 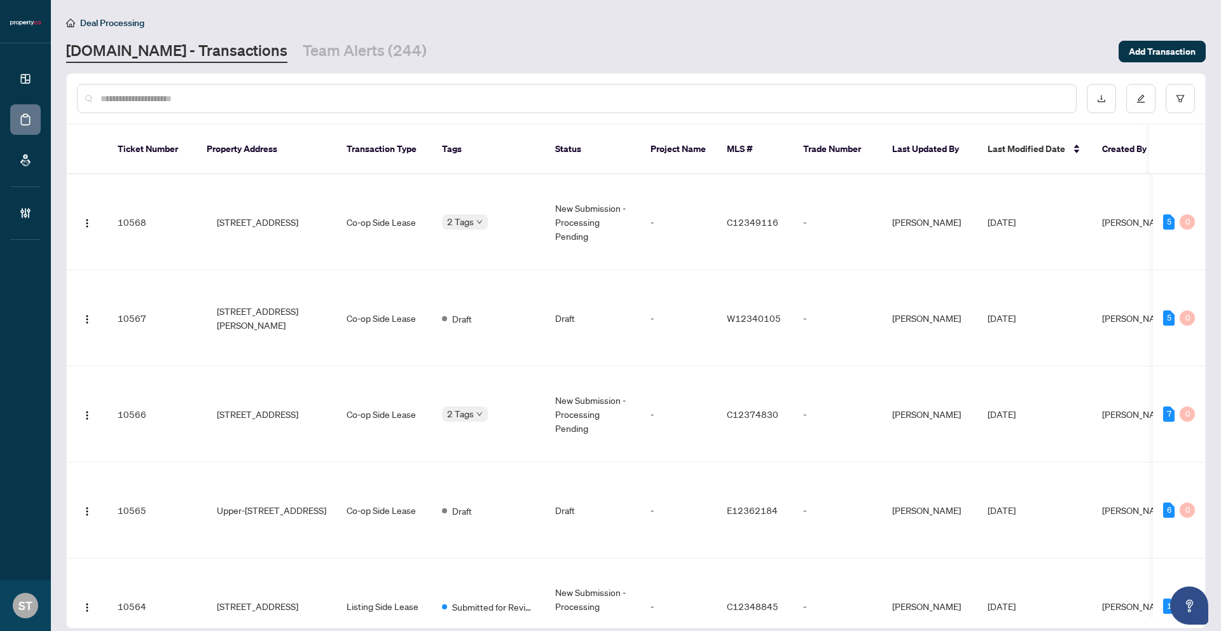 What do you see at coordinates (494, 607) in the screenshot?
I see `span: Submitted for Review` at bounding box center [494, 607].